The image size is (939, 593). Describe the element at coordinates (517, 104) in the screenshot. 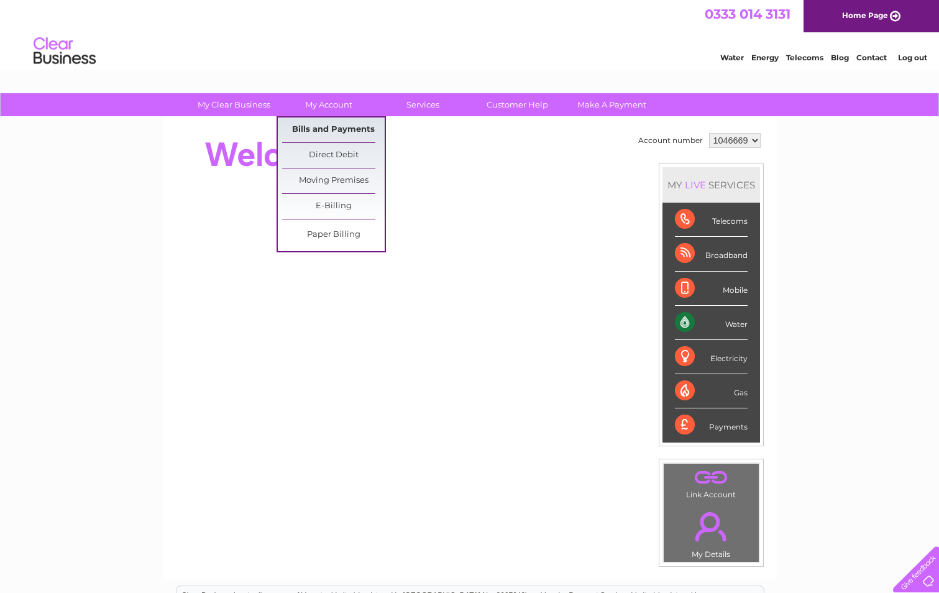

I see `a: Customer Help` at that location.